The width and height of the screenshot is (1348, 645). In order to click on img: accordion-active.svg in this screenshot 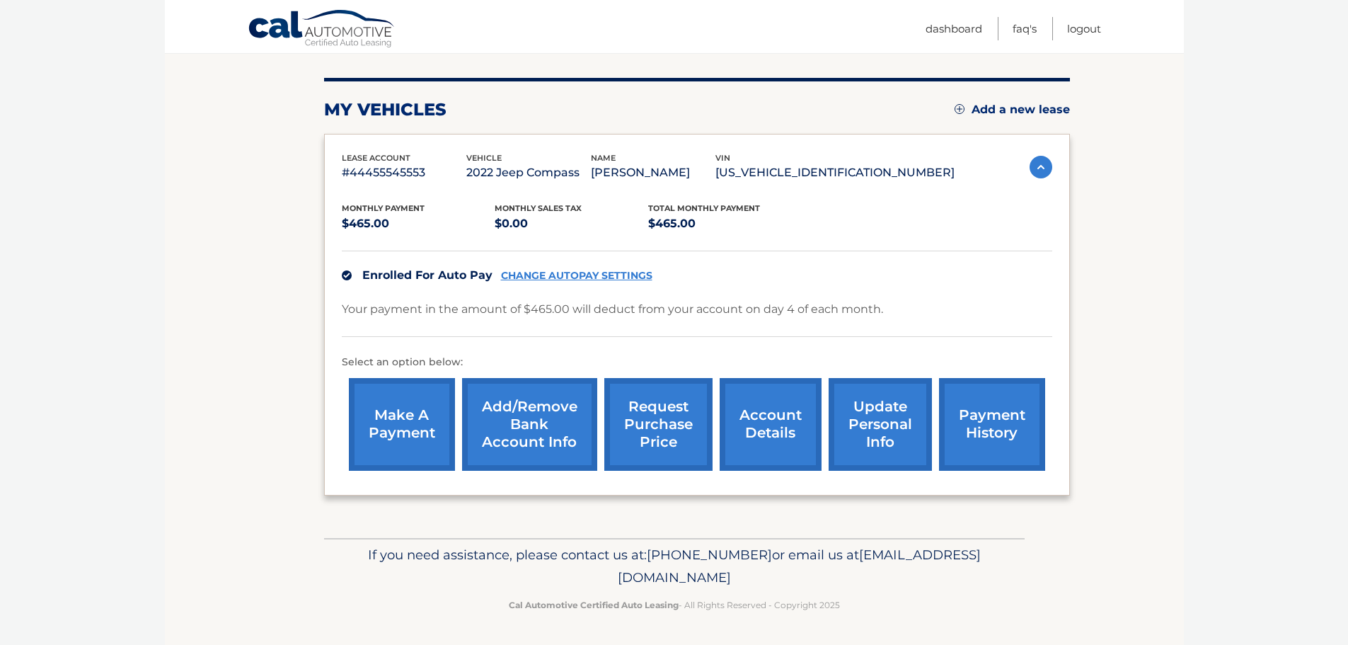, I will do `click(1041, 167)`.